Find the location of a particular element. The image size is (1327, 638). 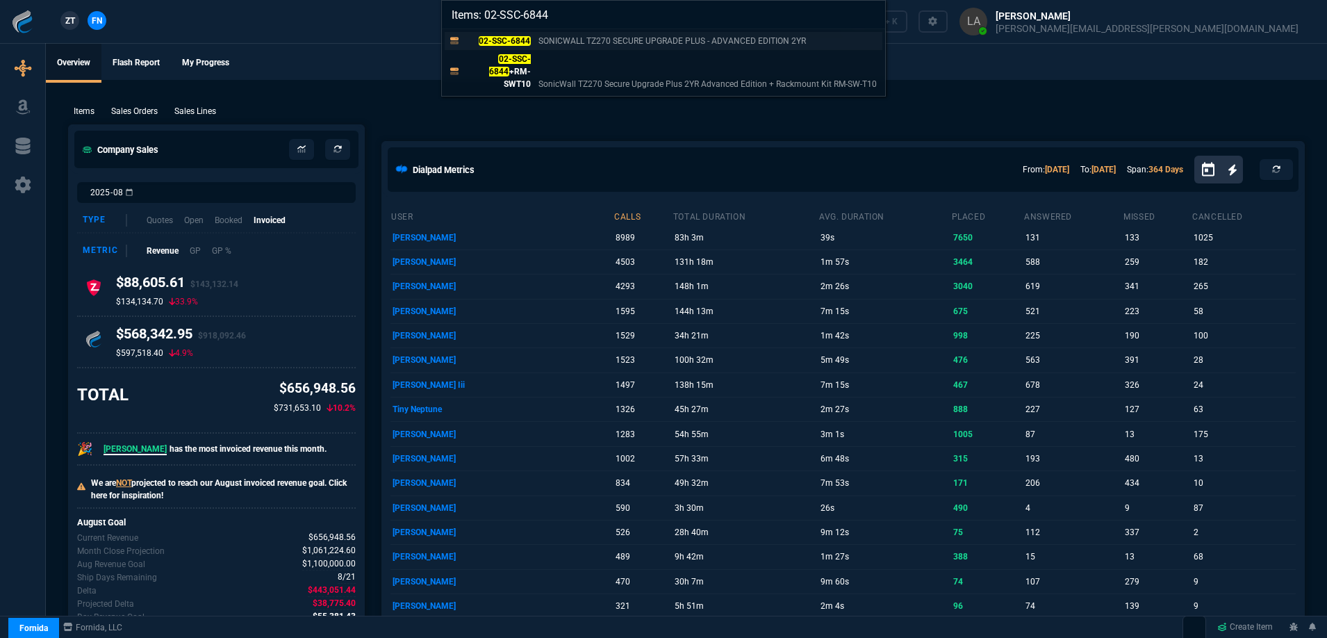

input: Search... is located at coordinates (663, 15).